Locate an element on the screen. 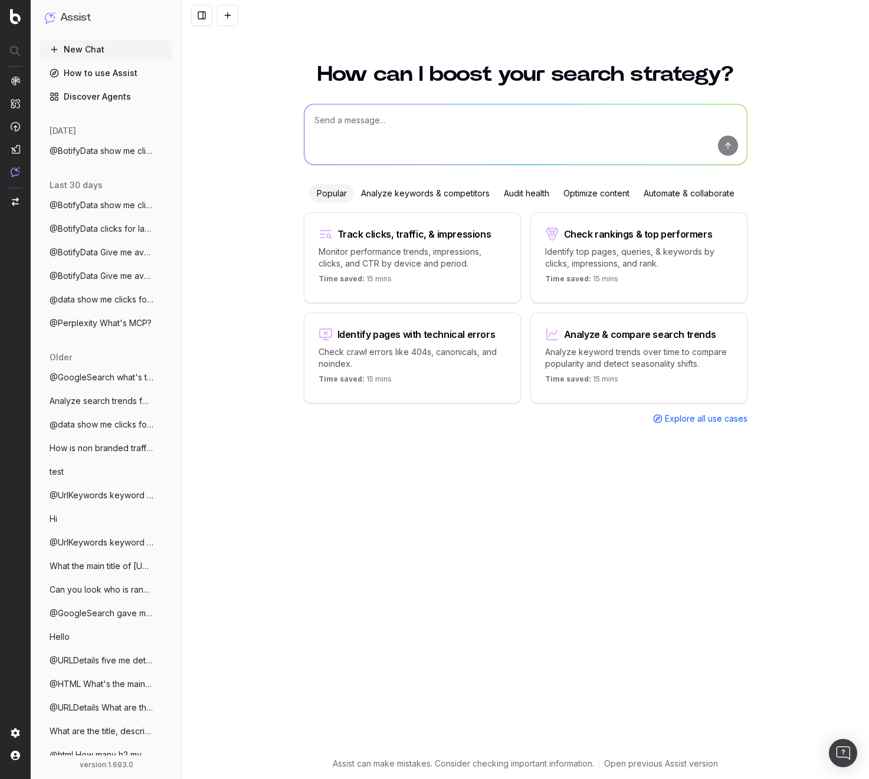 This screenshot has width=869, height=779. div: Analyze keywords & competitors is located at coordinates (425, 193).